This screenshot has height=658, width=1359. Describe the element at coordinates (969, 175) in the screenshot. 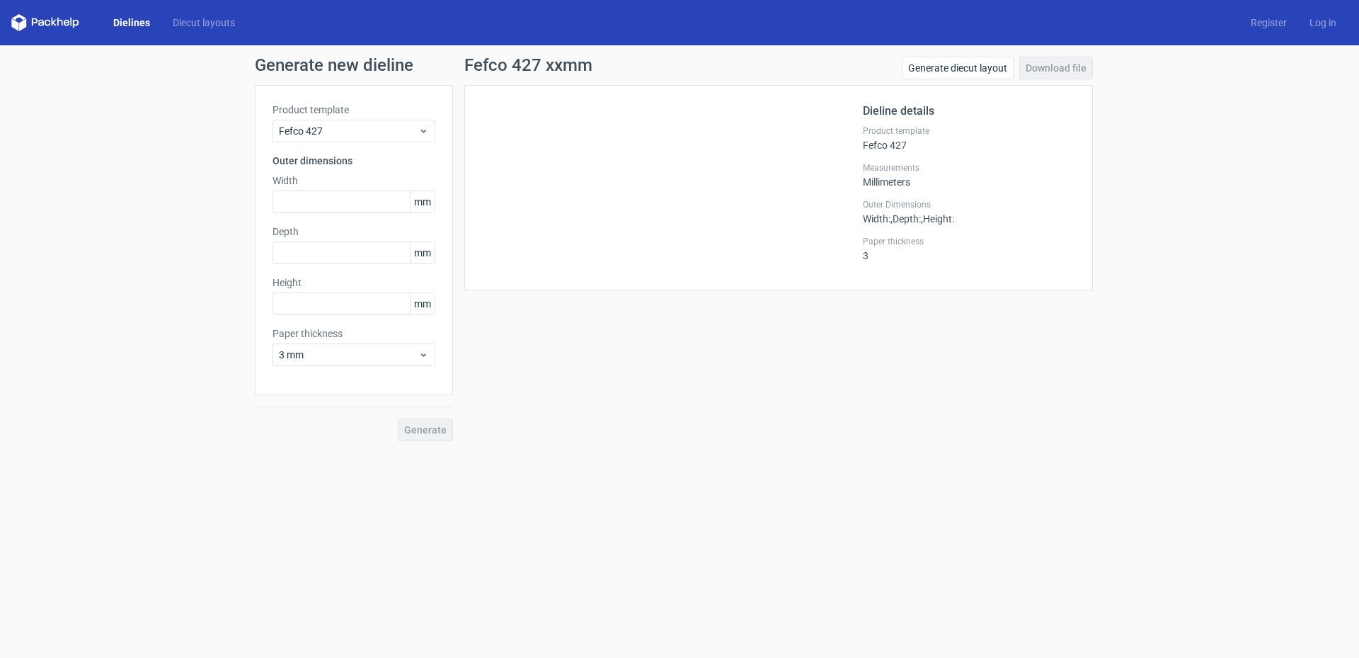

I see `div: Millimeters` at that location.